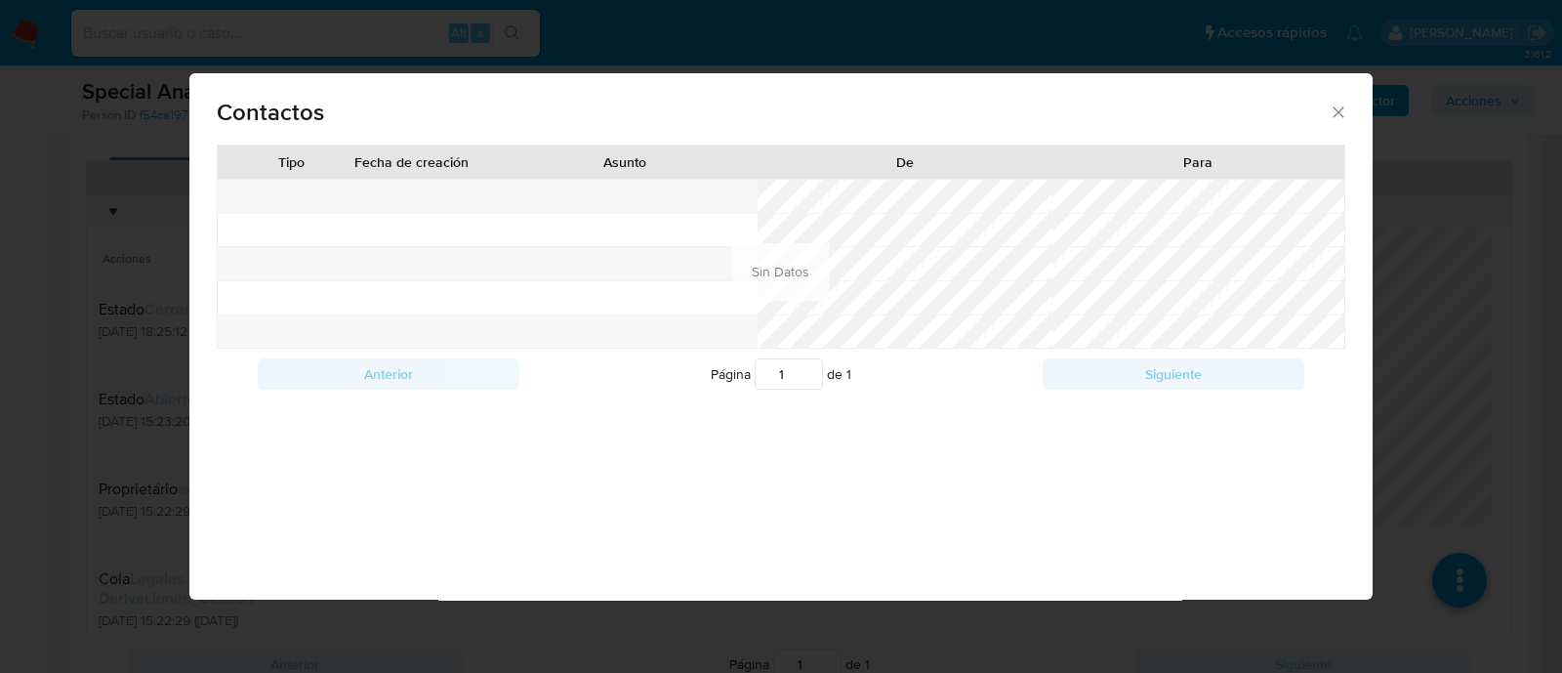 This screenshot has height=673, width=1562. Describe the element at coordinates (849, 374) in the screenshot. I see `span: 1` at that location.